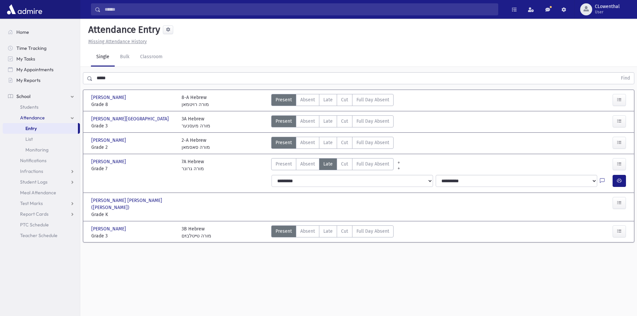 The height and width of the screenshot is (316, 637). I want to click on input: Search, so click(299, 9).